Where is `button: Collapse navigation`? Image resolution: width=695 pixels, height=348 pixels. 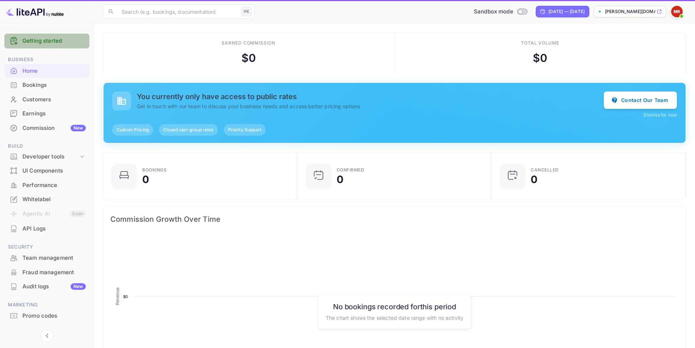
button: Collapse navigation is located at coordinates (47, 336).